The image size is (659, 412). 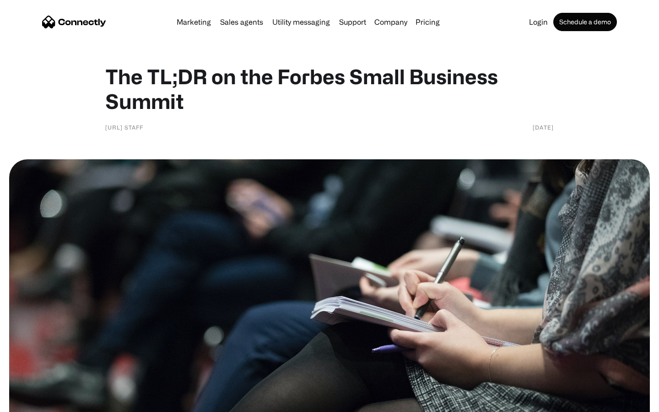 What do you see at coordinates (428, 22) in the screenshot?
I see `a: Pricing` at bounding box center [428, 22].